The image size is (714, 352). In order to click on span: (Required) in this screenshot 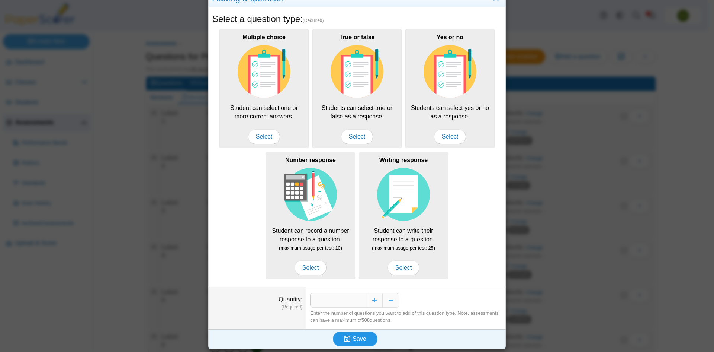, I will do `click(313, 20)`.